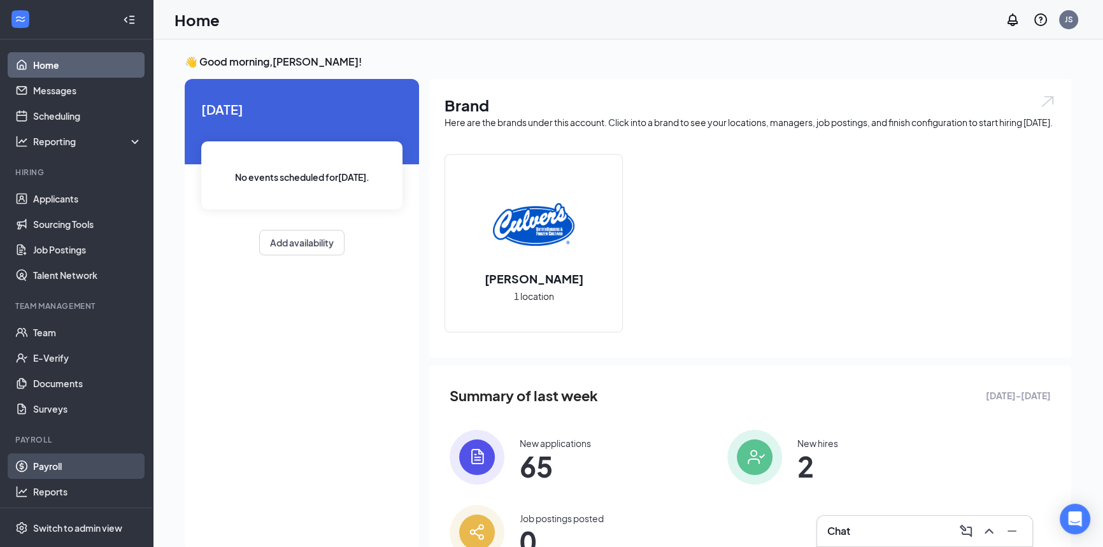 Image resolution: width=1103 pixels, height=547 pixels. Describe the element at coordinates (839, 531) in the screenshot. I see `h3: Chat` at that location.